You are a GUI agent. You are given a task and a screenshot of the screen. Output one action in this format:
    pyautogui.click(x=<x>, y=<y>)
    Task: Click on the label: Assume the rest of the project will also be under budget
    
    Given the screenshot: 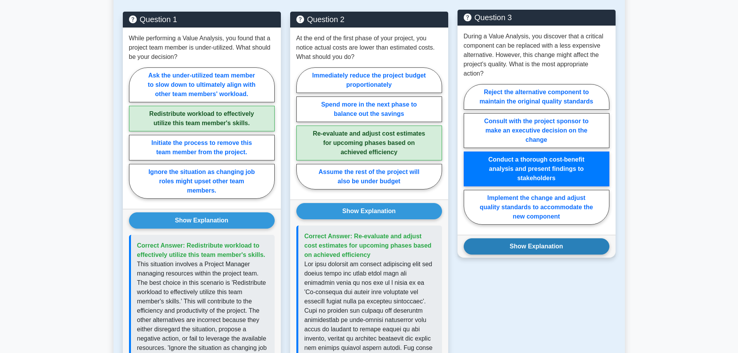 What is the action you would take?
    pyautogui.click(x=369, y=177)
    